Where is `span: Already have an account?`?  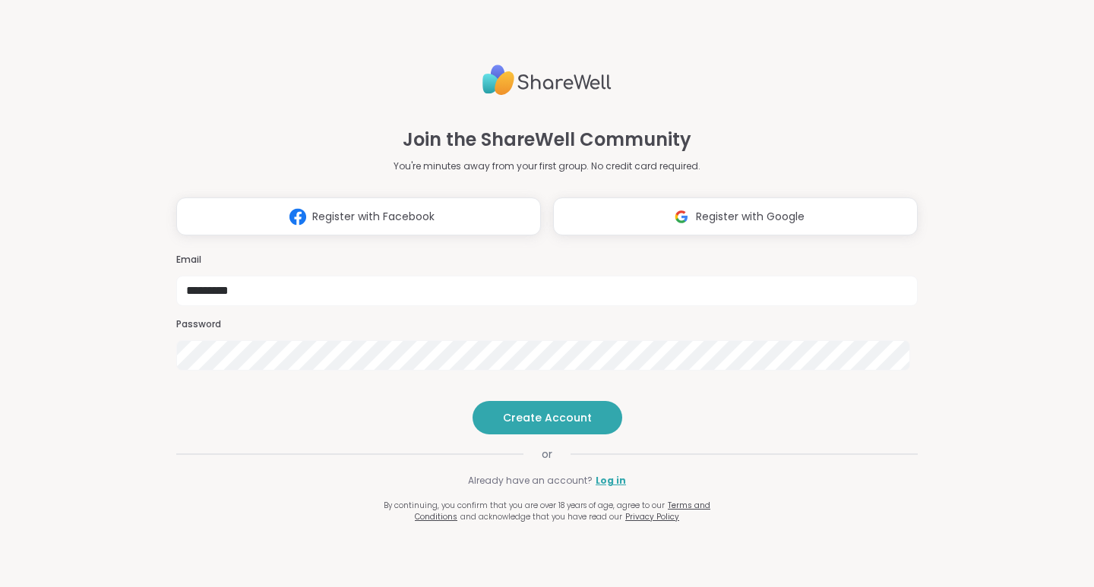
span: Already have an account? is located at coordinates (530, 481).